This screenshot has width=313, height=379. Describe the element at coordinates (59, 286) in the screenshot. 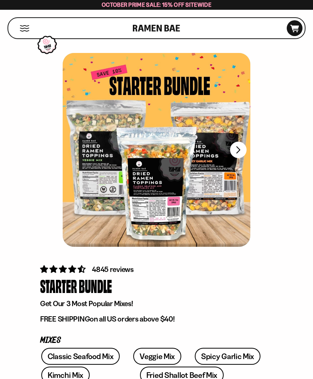

I see `div: Starter` at that location.